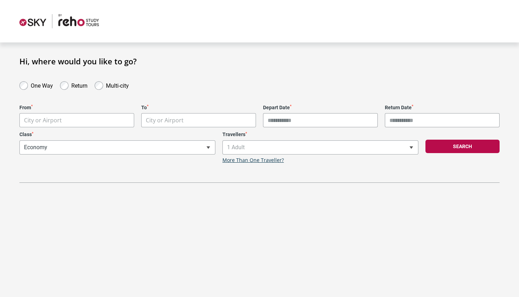 The height and width of the screenshot is (297, 519). Describe the element at coordinates (463, 146) in the screenshot. I see `button: Search` at that location.